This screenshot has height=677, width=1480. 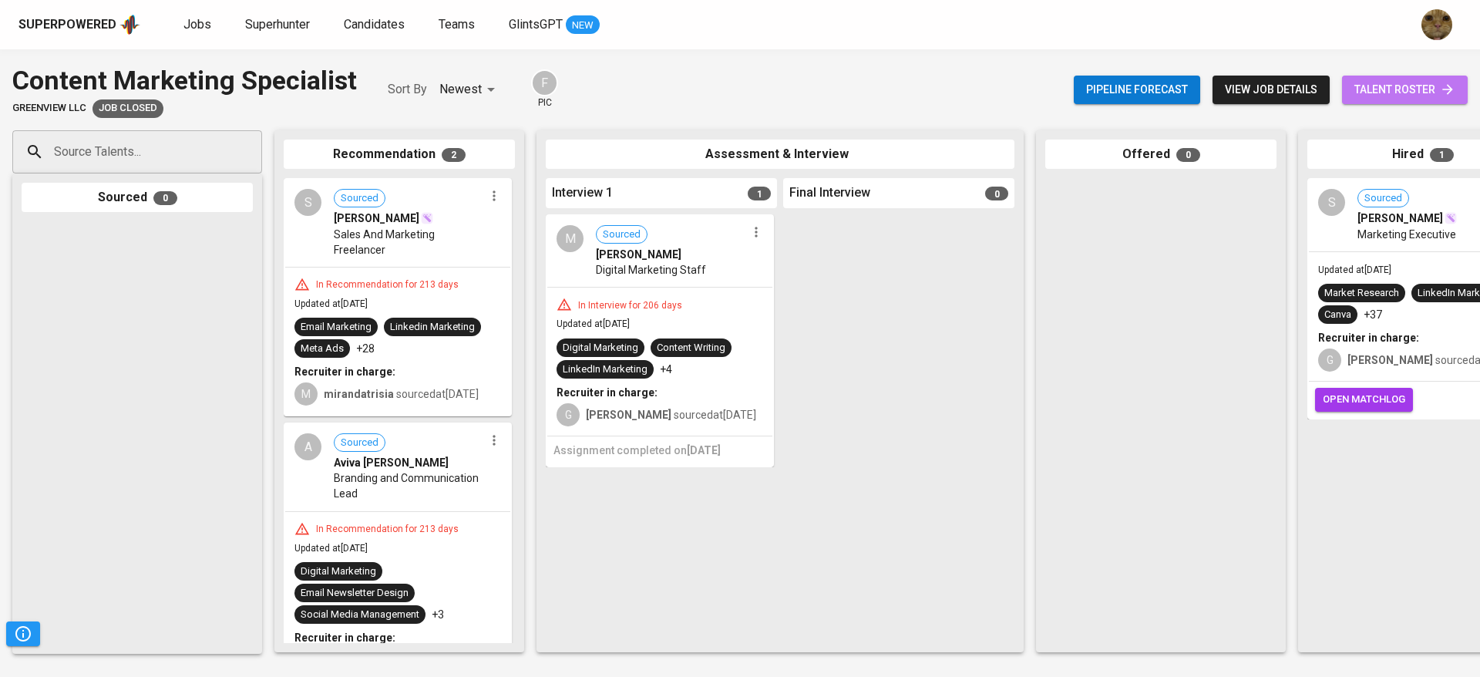 I want to click on span: open matchlog, so click(x=1363, y=399).